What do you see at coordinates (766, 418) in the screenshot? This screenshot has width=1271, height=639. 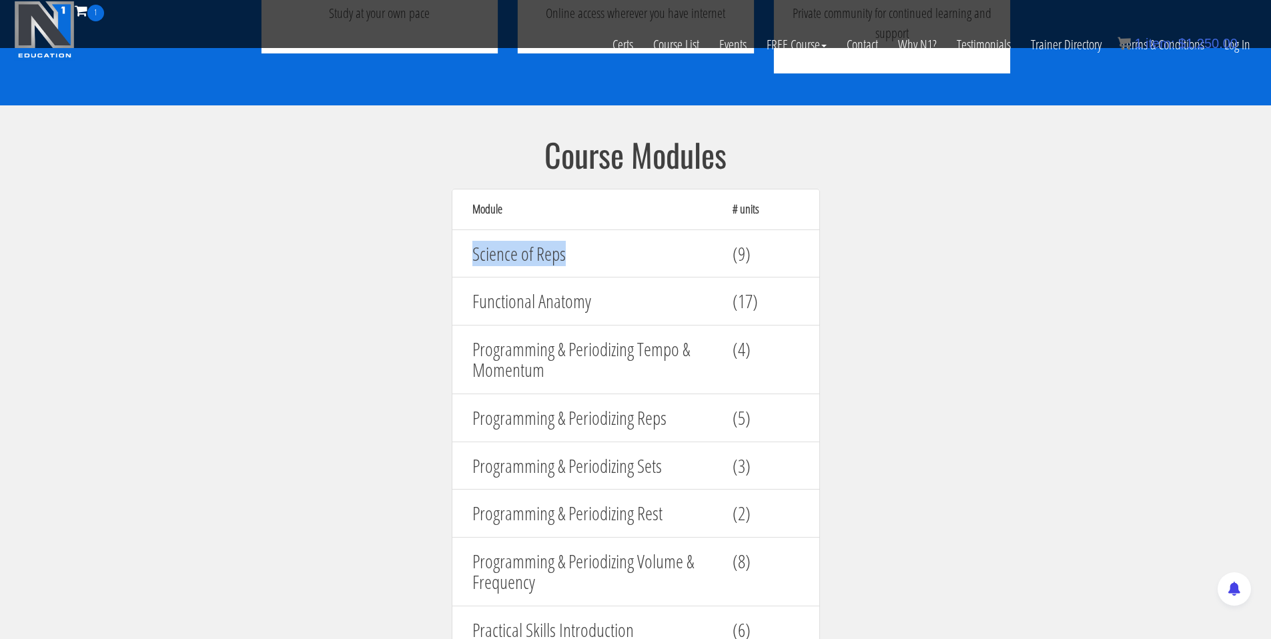 I see `h4: (5)` at bounding box center [766, 418].